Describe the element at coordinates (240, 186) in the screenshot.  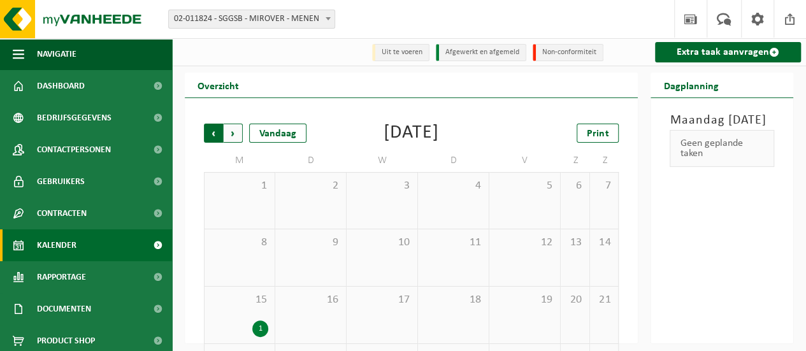
I see `span: 1` at that location.